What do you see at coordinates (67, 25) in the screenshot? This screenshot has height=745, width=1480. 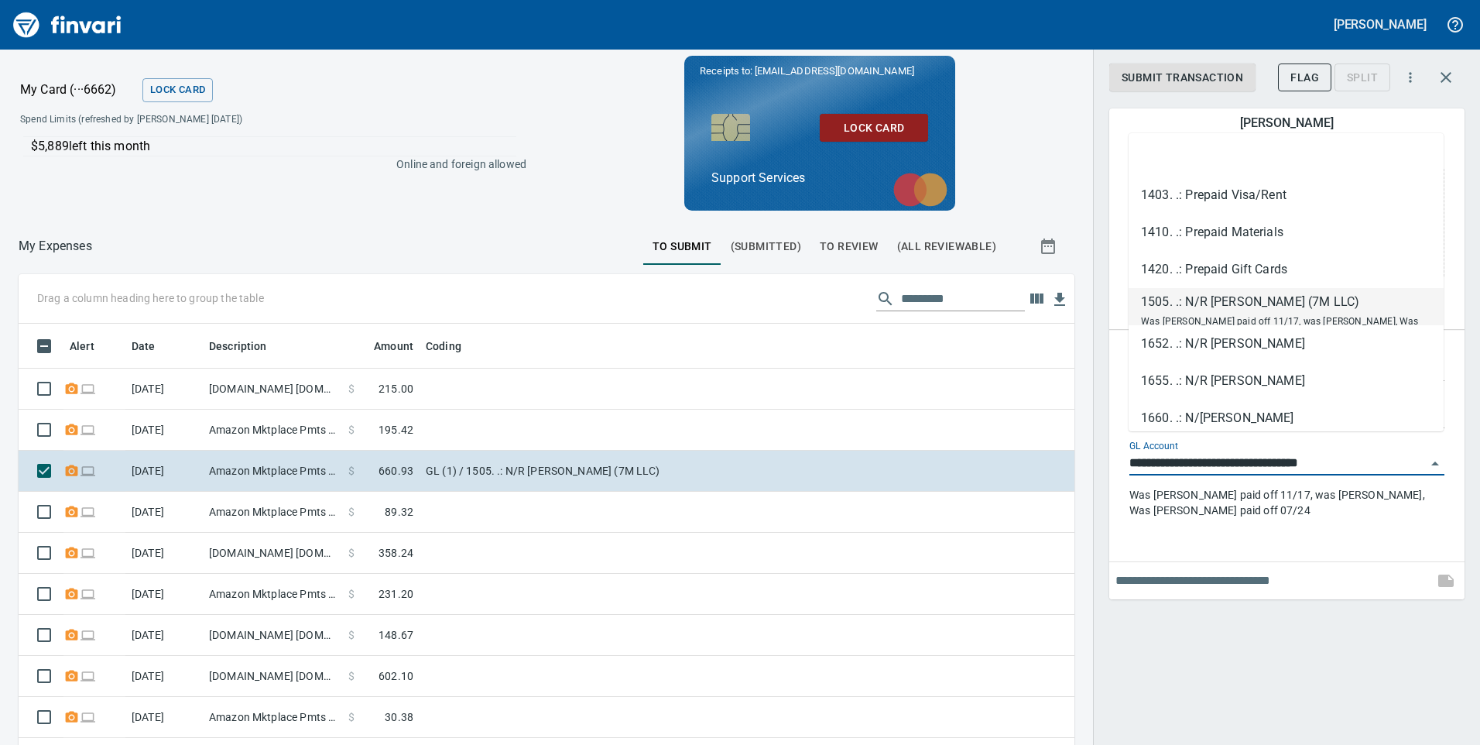 I see `img: Finvari` at bounding box center [67, 25].